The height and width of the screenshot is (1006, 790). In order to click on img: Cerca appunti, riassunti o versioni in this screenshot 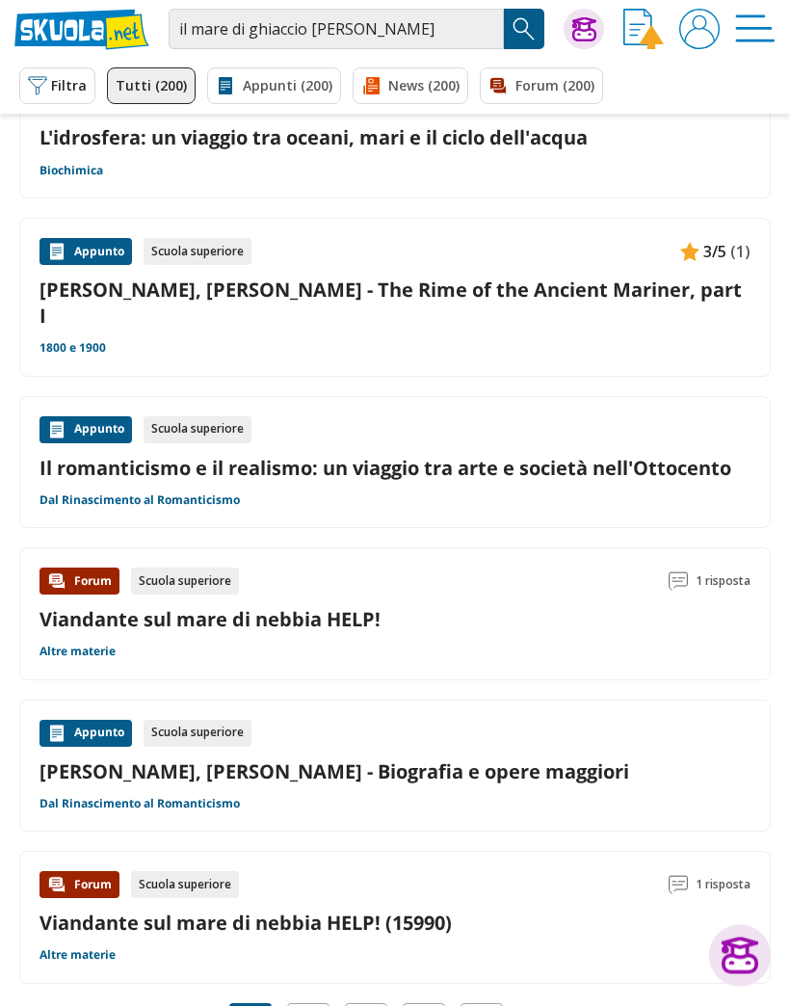, I will do `click(524, 29)`.